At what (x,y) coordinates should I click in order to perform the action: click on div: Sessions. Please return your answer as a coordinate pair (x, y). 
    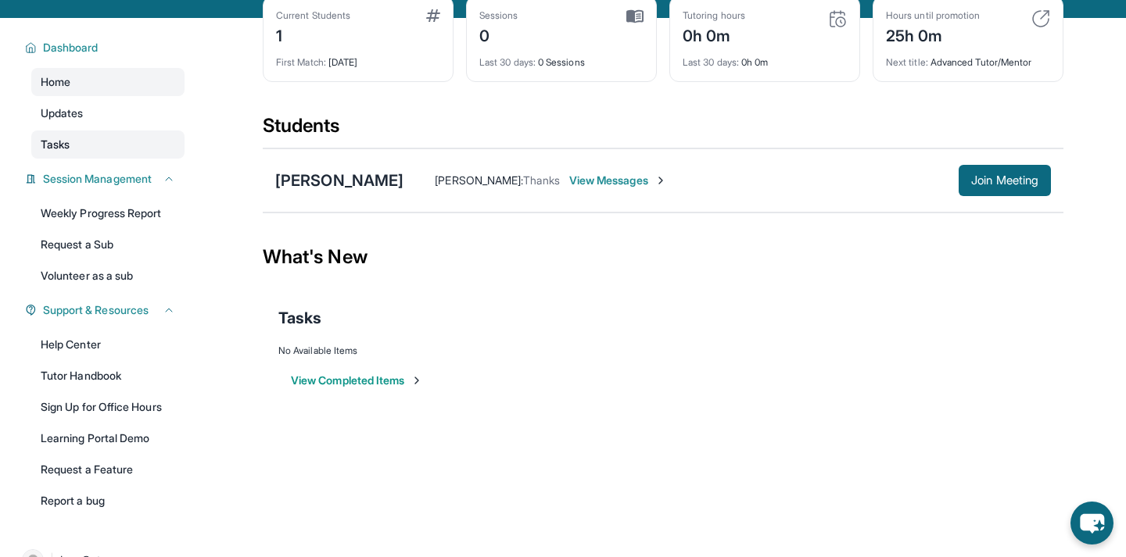
    Looking at the image, I should click on (499, 16).